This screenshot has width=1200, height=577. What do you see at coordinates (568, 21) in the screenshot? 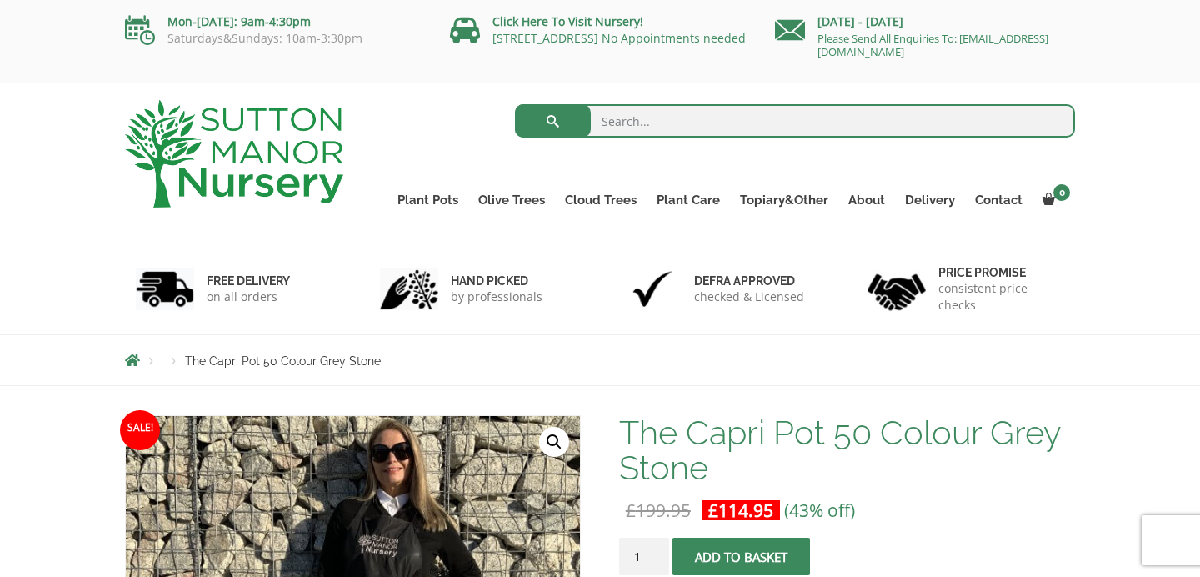
I see `a: Click Here To Visit Nursery!` at bounding box center [568, 21].